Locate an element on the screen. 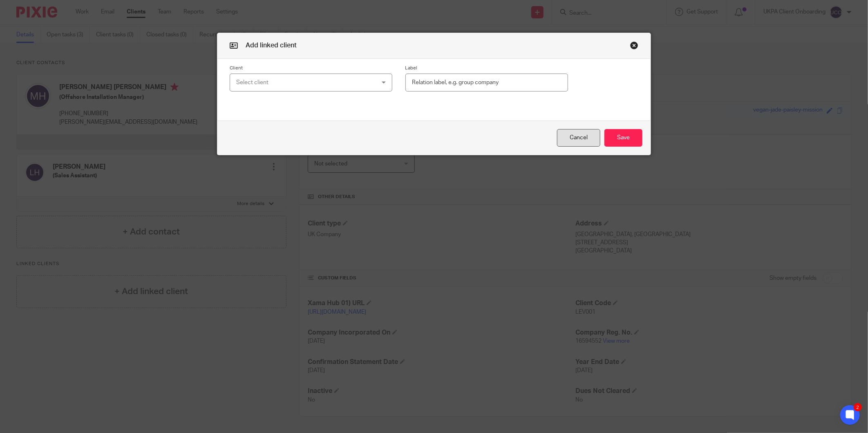 The height and width of the screenshot is (433, 868). label: Client is located at coordinates (311, 68).